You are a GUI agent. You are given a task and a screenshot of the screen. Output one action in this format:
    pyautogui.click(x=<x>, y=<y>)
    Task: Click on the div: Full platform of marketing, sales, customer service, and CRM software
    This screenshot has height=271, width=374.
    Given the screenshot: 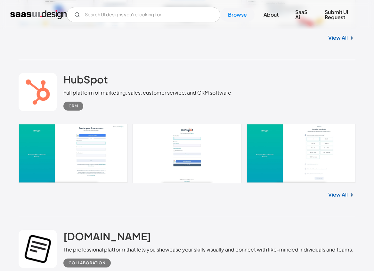 What is the action you would take?
    pyautogui.click(x=147, y=93)
    